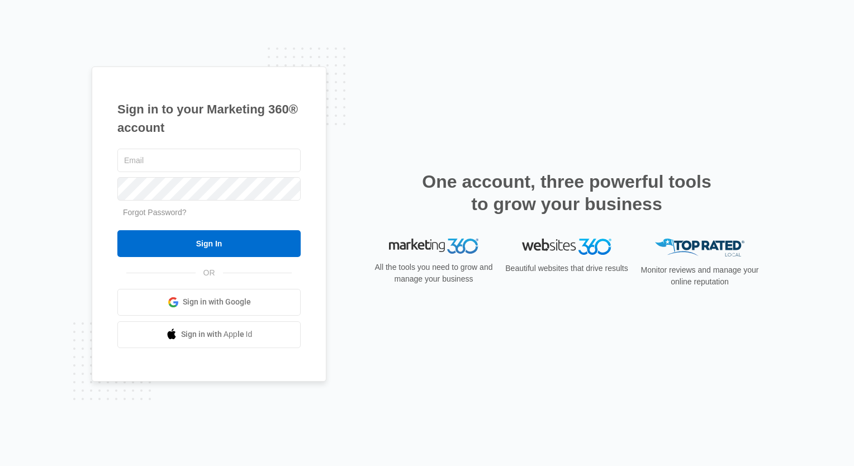  What do you see at coordinates (700, 248) in the screenshot?
I see `img: Top Rated Local` at bounding box center [700, 248].